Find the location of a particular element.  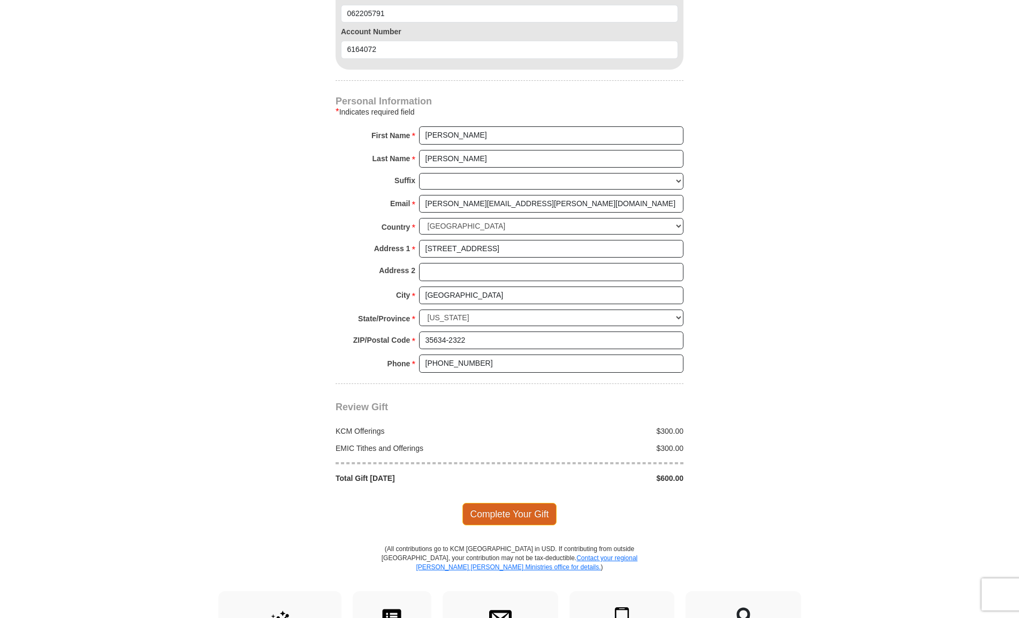

div: EMIC Tithes and Offerings is located at coordinates (420, 448).